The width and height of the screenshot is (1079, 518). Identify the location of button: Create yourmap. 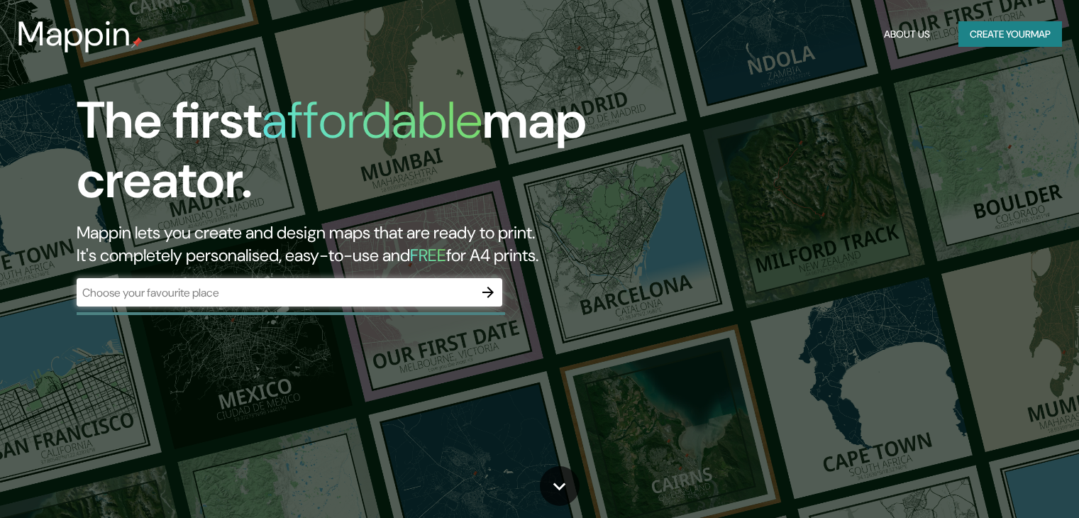
(1010, 34).